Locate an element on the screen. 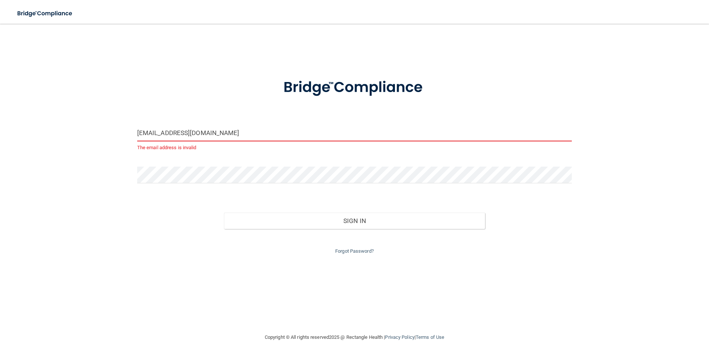 The image size is (709, 357). input: Email is located at coordinates (354, 133).